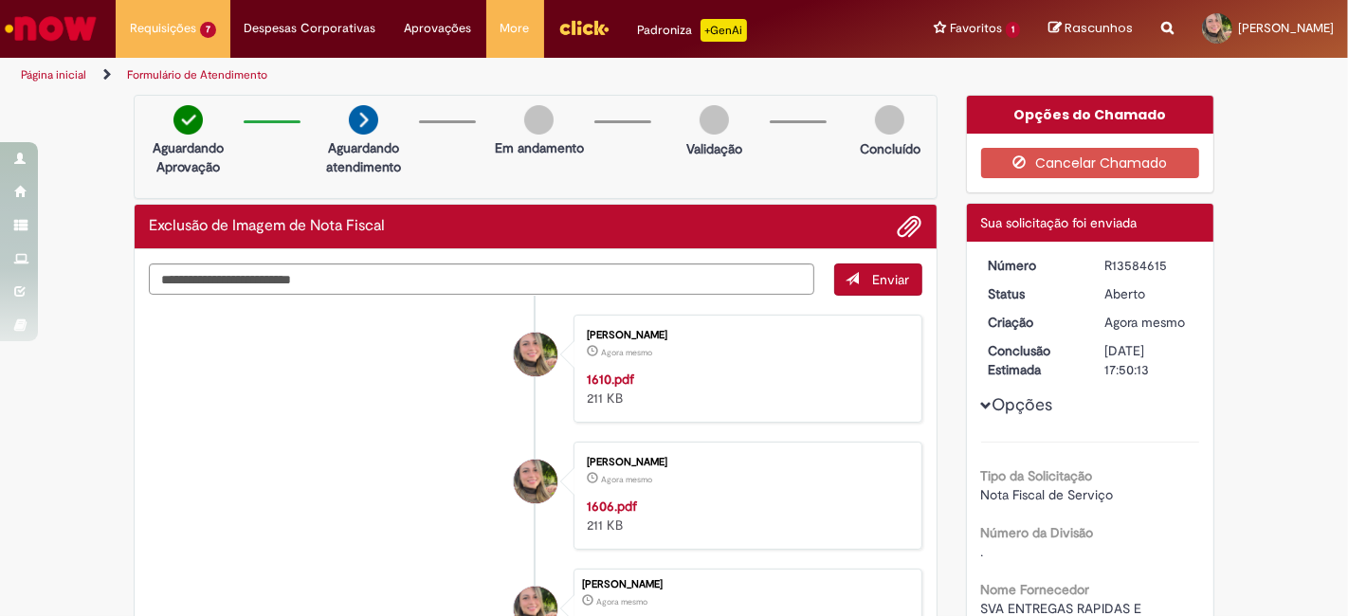  What do you see at coordinates (1032, 322) in the screenshot?
I see `dt: Criação` at bounding box center [1032, 322].